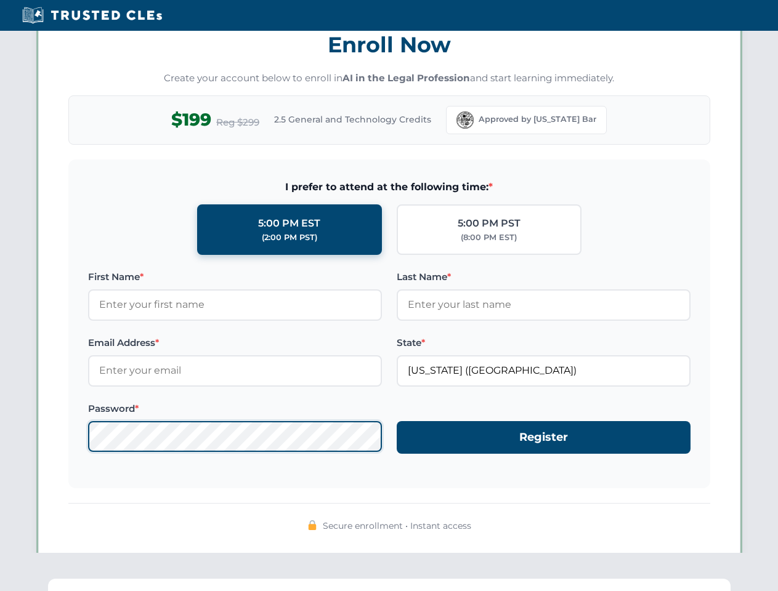  What do you see at coordinates (235, 409) in the screenshot?
I see `label: Password` at bounding box center [235, 409].